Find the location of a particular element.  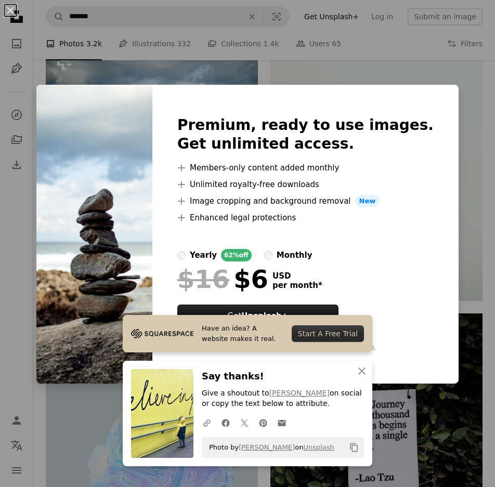

span: $16 is located at coordinates (203, 279).